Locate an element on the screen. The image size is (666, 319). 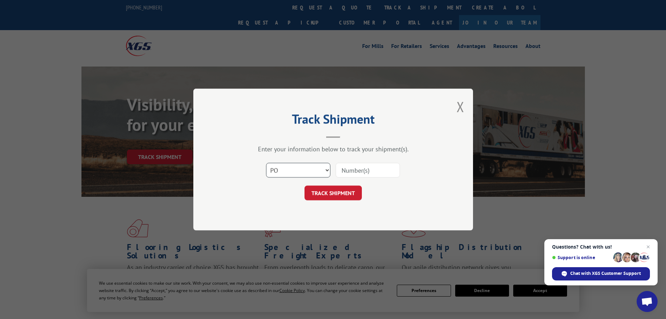
span: Close chat is located at coordinates (648, 246).